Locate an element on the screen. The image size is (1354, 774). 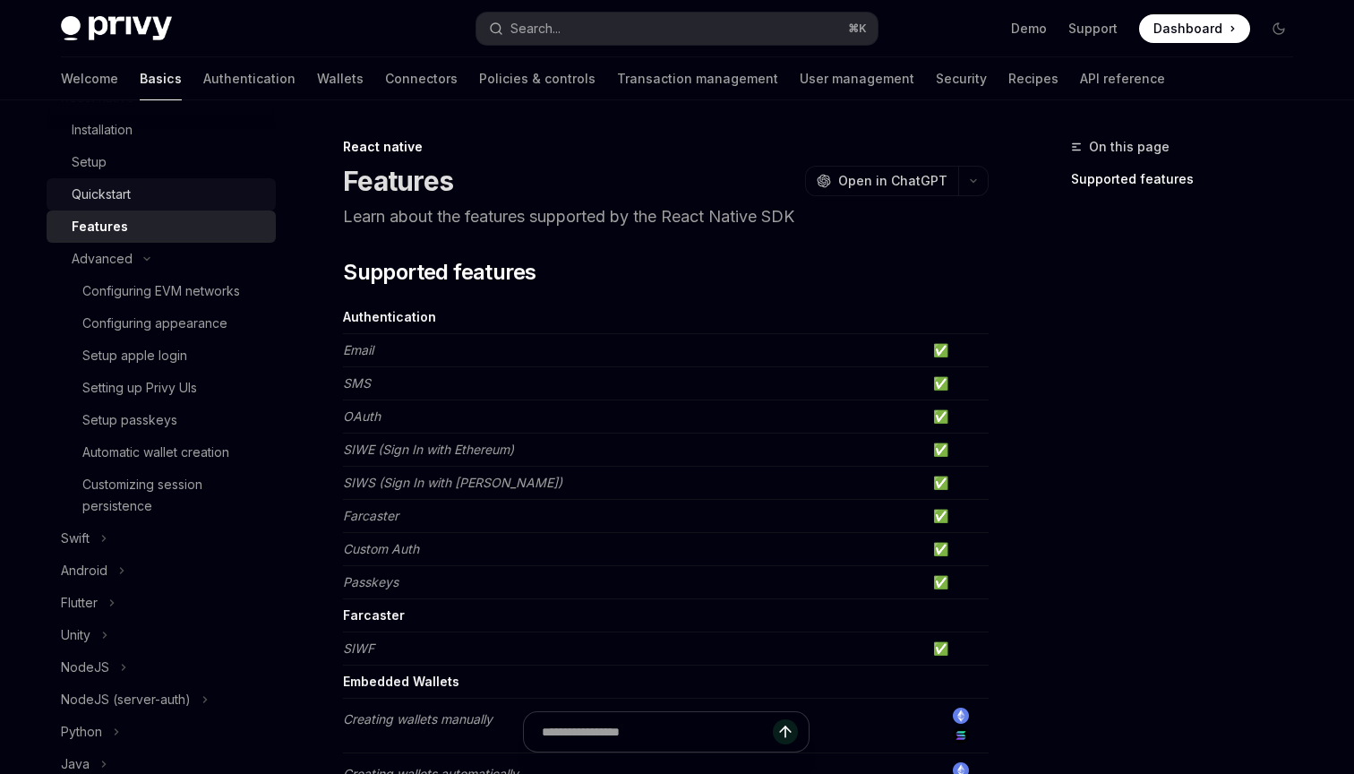
input: Ask a question... is located at coordinates (657, 732).